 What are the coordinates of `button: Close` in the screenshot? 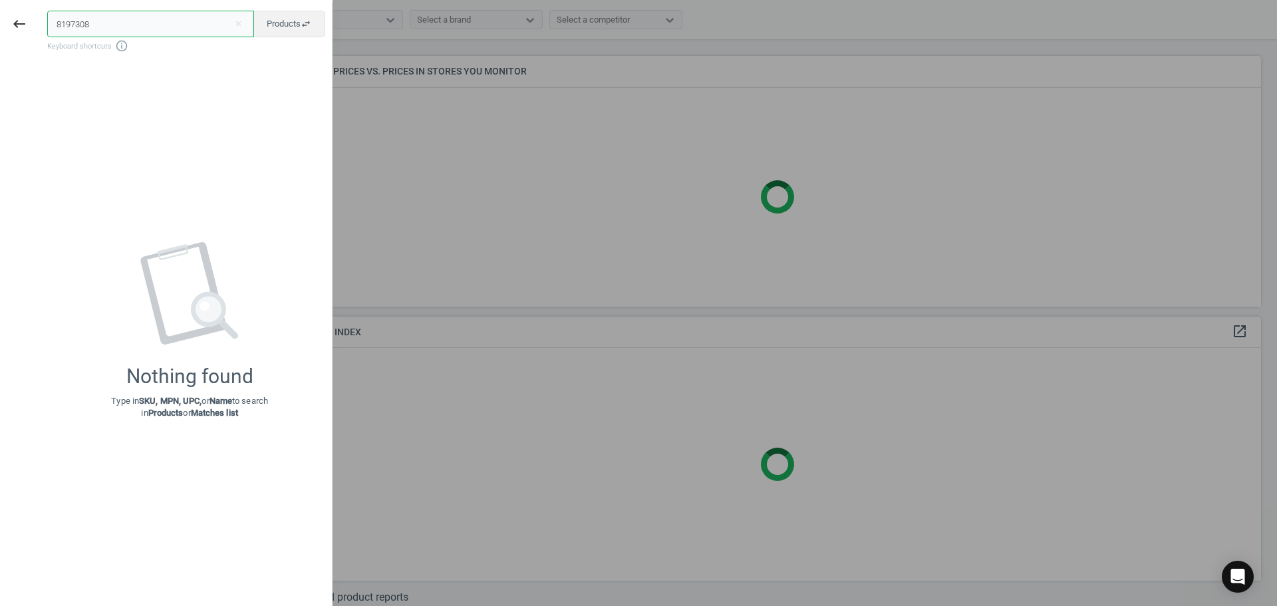 It's located at (238, 24).